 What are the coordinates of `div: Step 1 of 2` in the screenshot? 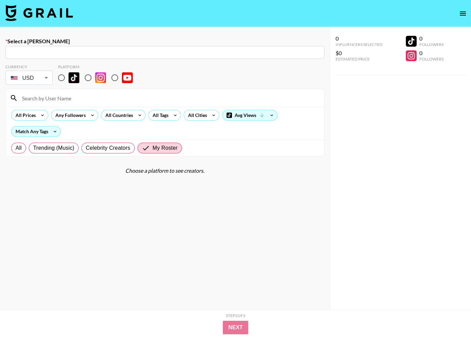 It's located at (236, 315).